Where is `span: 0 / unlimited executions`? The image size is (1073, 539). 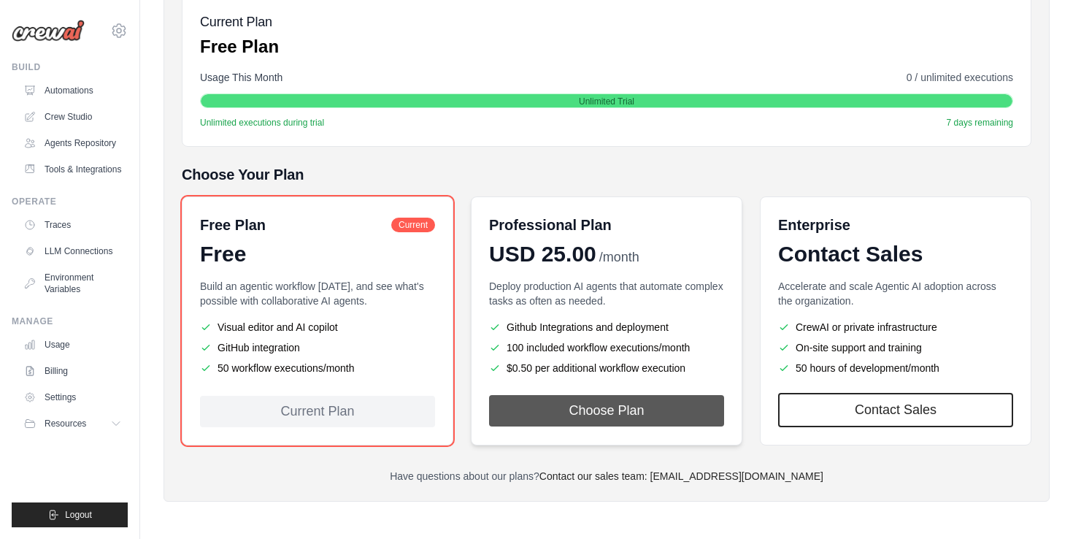 span: 0 / unlimited executions is located at coordinates (960, 77).